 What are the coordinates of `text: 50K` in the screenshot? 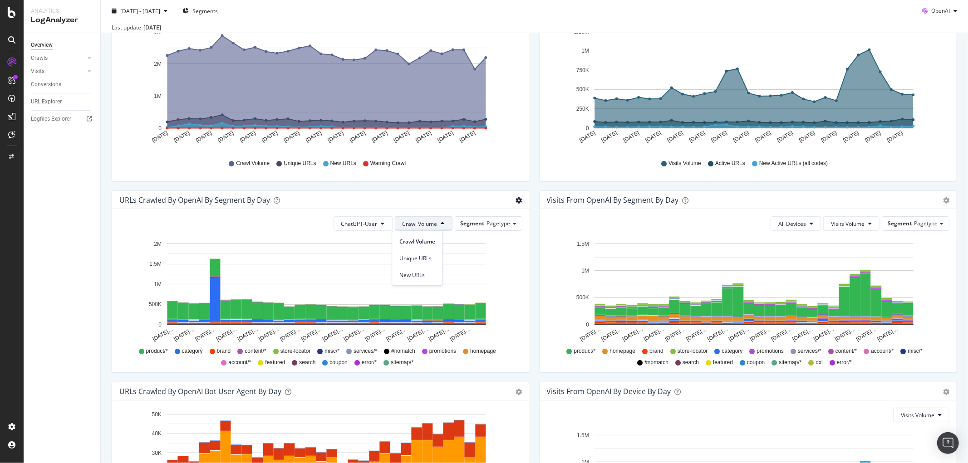 It's located at (157, 415).